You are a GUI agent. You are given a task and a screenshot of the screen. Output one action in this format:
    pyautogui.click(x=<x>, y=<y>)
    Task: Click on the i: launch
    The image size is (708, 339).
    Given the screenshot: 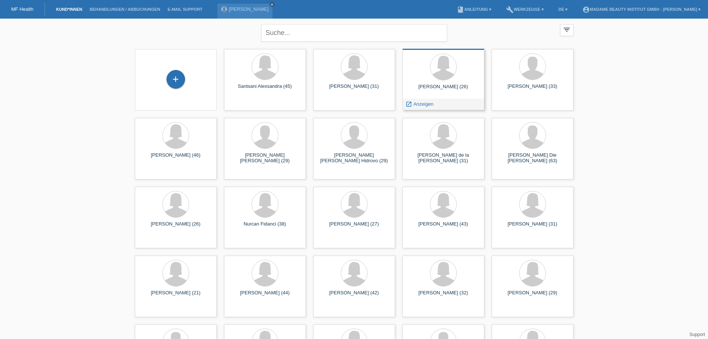 What is the action you would take?
    pyautogui.click(x=409, y=104)
    